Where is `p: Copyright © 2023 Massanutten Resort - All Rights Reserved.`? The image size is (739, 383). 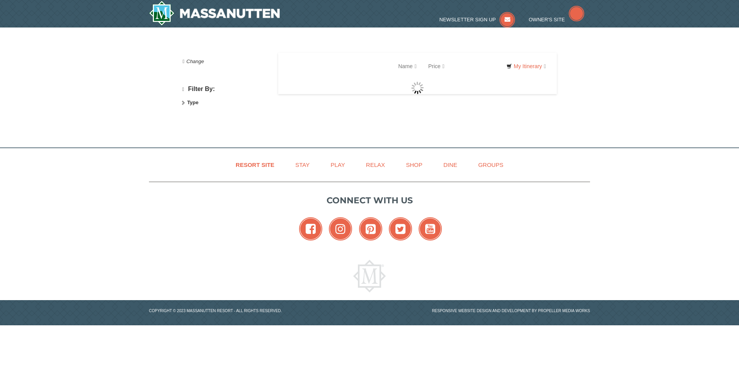 p: Copyright © 2023 Massanutten Resort - All Rights Reserved. is located at coordinates (256, 310).